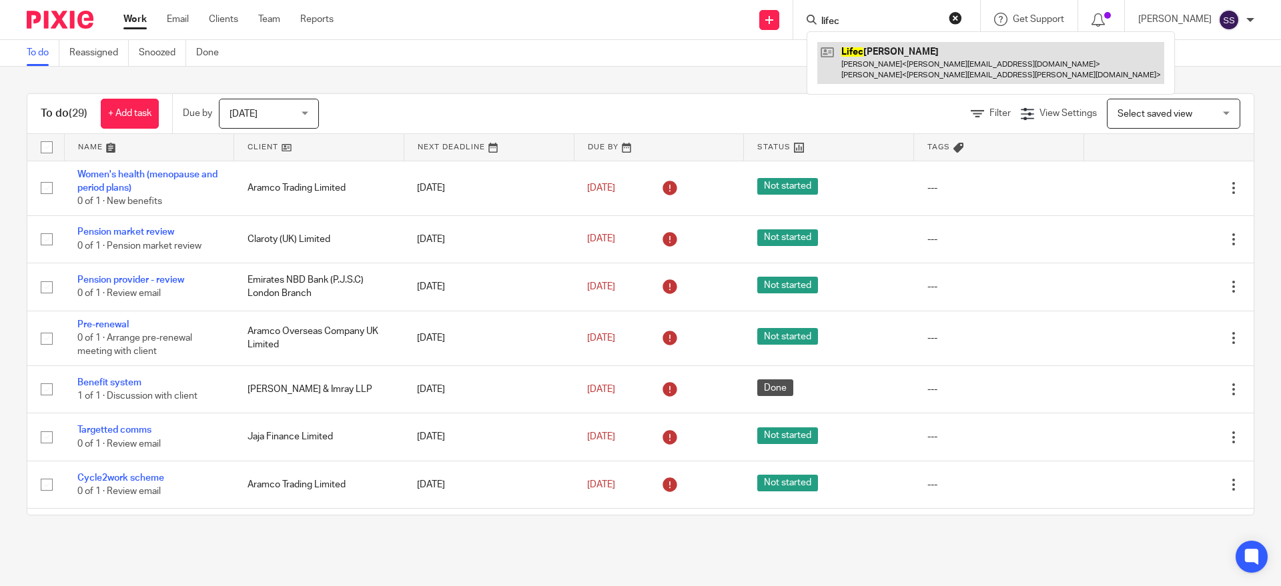 The height and width of the screenshot is (586, 1281). Describe the element at coordinates (177, 19) in the screenshot. I see `a: Email` at that location.